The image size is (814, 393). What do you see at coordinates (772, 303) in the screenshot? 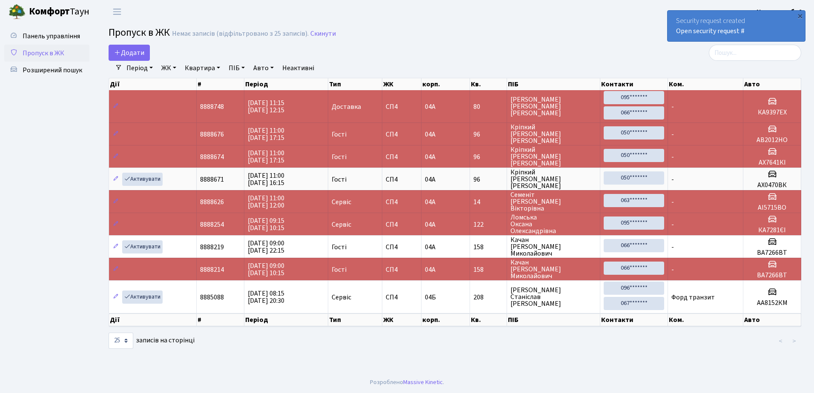
I see `h5: АА8152КМ` at bounding box center [772, 303].